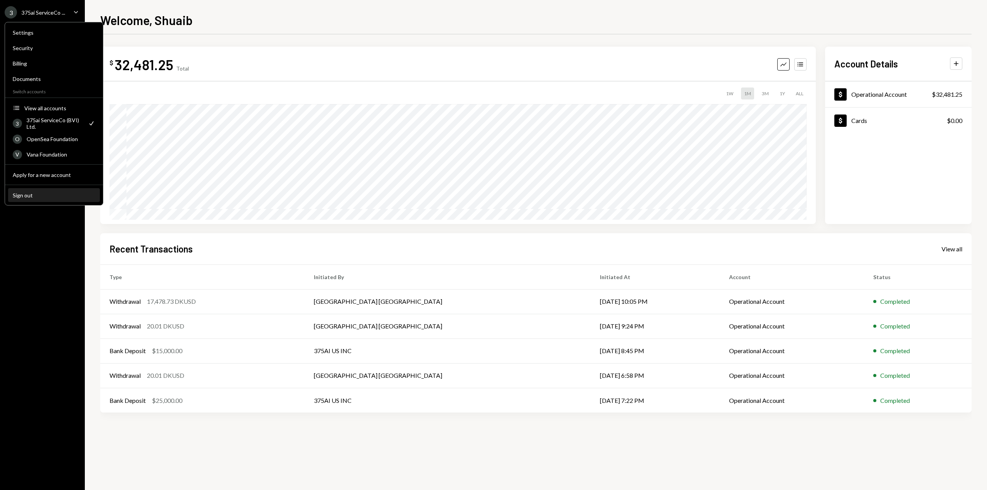 The image size is (987, 490). Describe the element at coordinates (61, 139) in the screenshot. I see `div: OpenSea Foundation` at that location.